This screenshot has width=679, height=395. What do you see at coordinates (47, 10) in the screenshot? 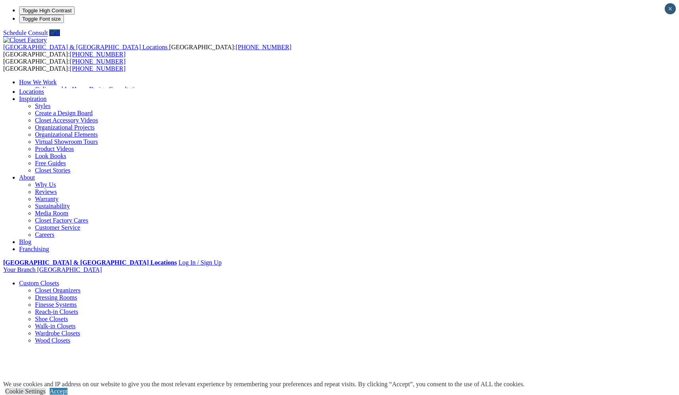
I see `span: Toggle High Contrast` at bounding box center [47, 10].